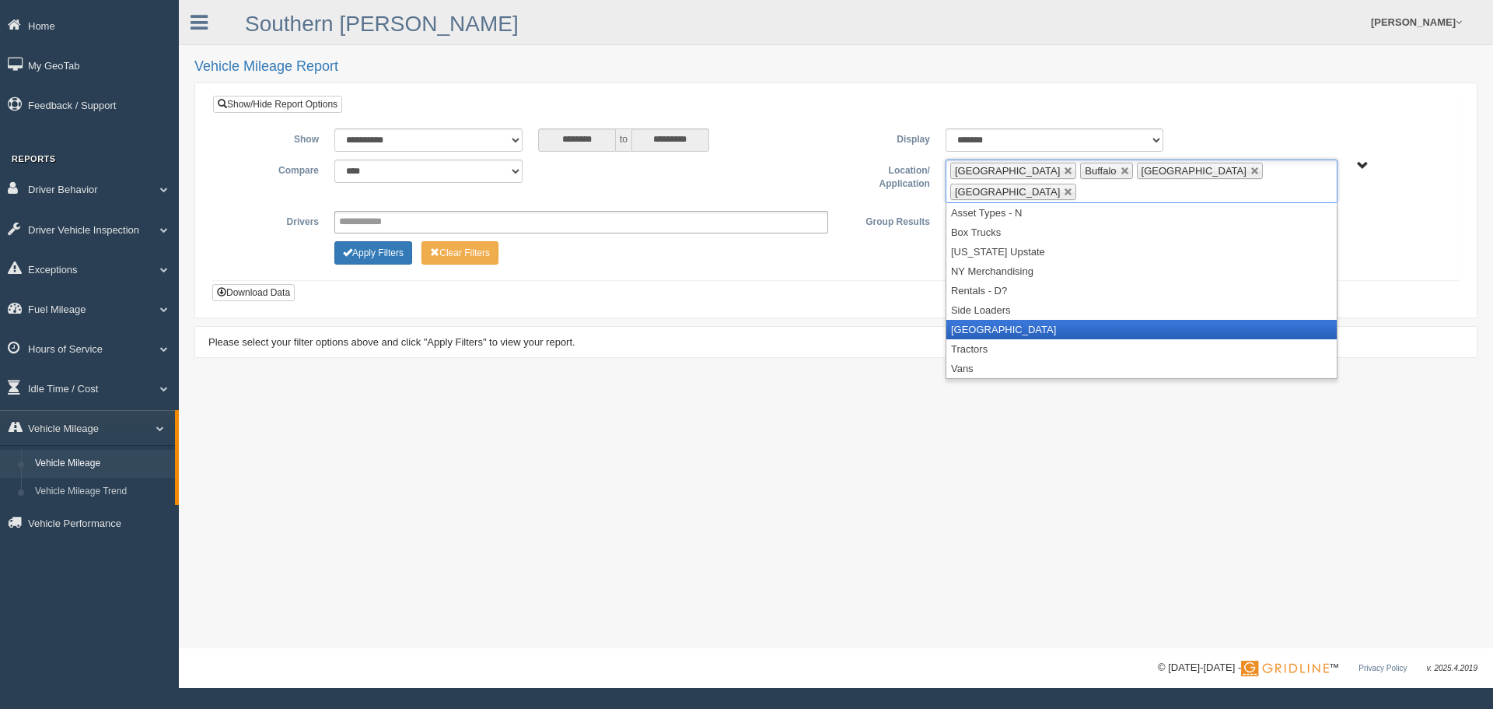  What do you see at coordinates (887, 175) in the screenshot?
I see `label: Location/ Application` at bounding box center [887, 175].